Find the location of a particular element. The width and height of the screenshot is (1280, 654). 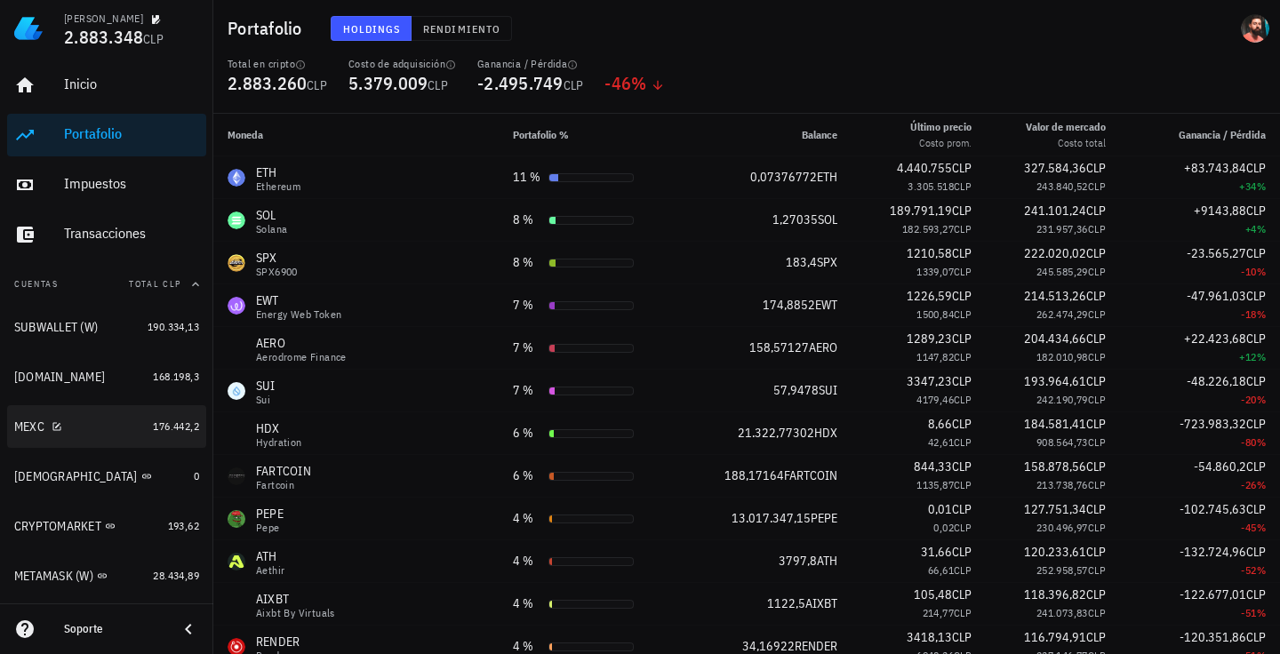

span: 118.396,82 is located at coordinates (1055, 595).